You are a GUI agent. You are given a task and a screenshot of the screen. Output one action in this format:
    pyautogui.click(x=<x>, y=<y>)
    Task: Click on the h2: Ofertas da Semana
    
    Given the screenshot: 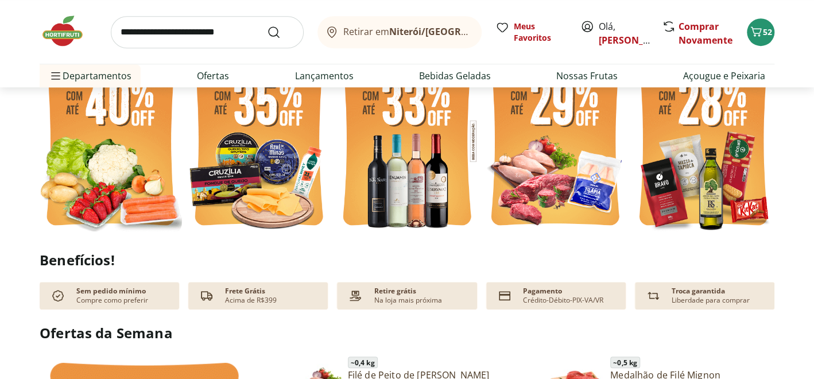 What is the action you would take?
    pyautogui.click(x=407, y=333)
    